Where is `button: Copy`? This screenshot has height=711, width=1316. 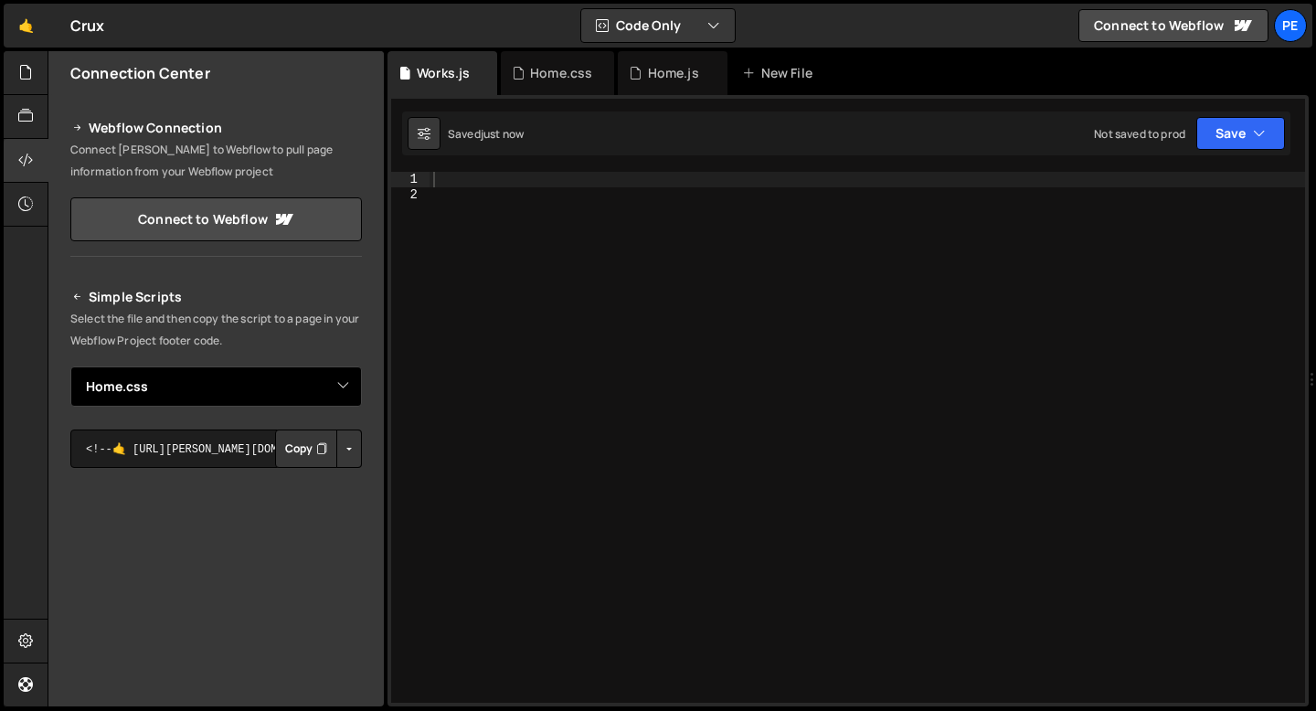
button: Copy is located at coordinates (306, 449).